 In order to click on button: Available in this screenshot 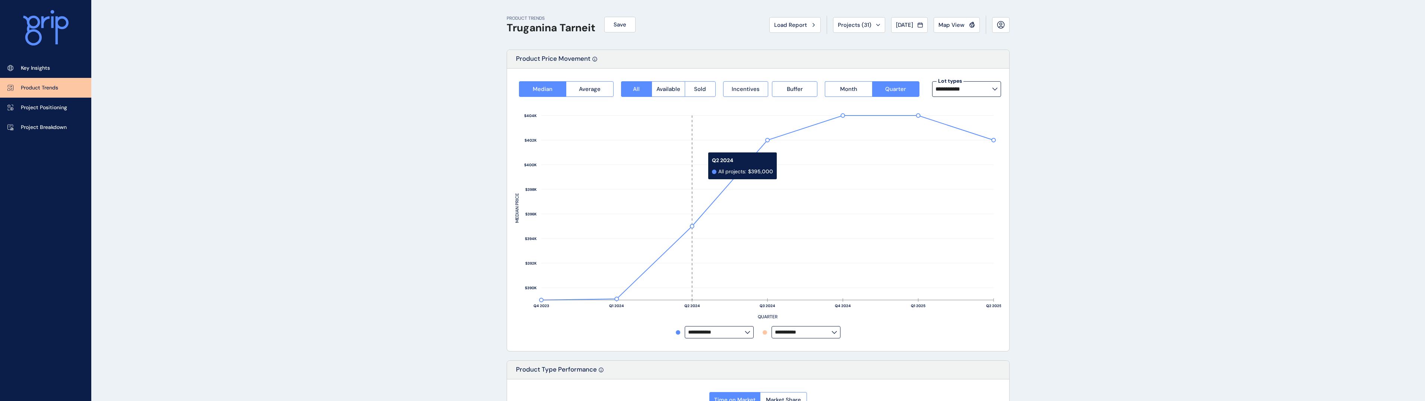, I will do `click(668, 89)`.